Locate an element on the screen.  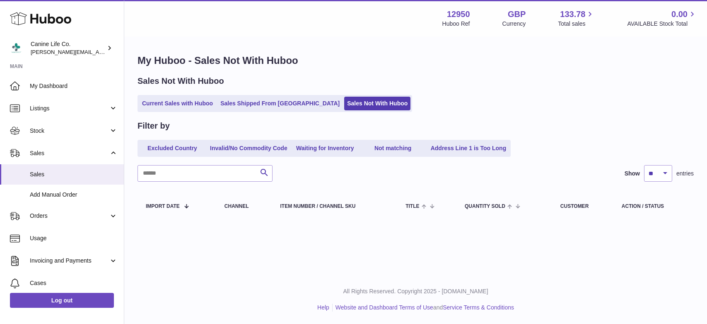
div: Huboo Ref is located at coordinates (456, 24).